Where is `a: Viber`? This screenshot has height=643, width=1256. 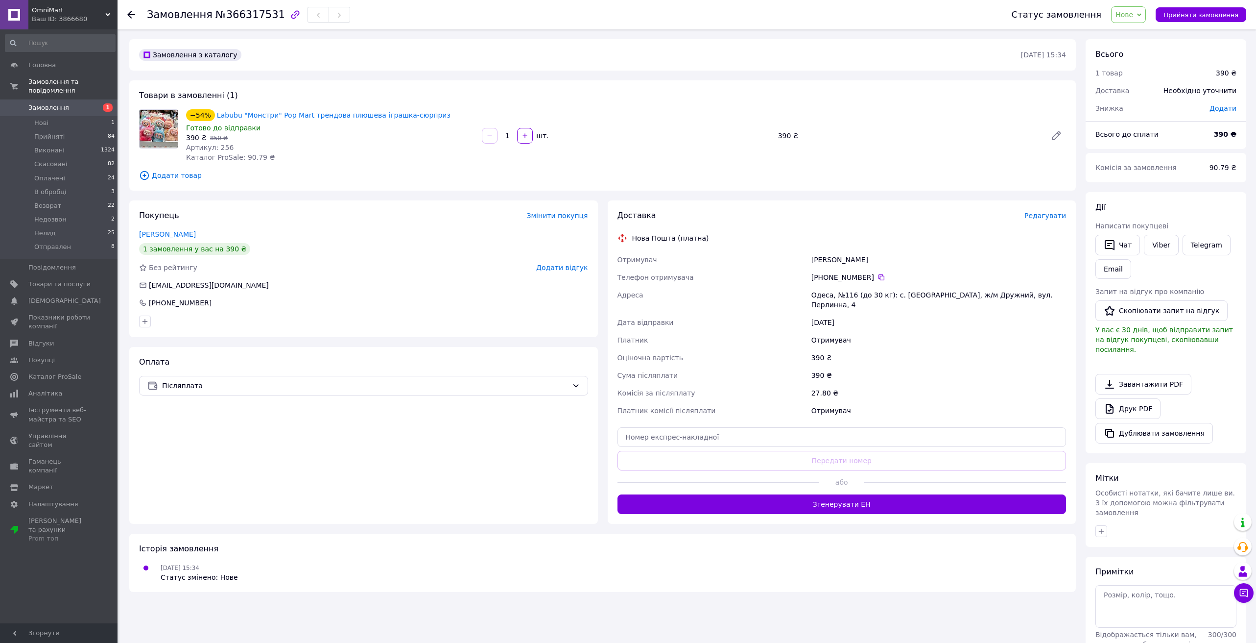 a: Viber is located at coordinates (1161, 245).